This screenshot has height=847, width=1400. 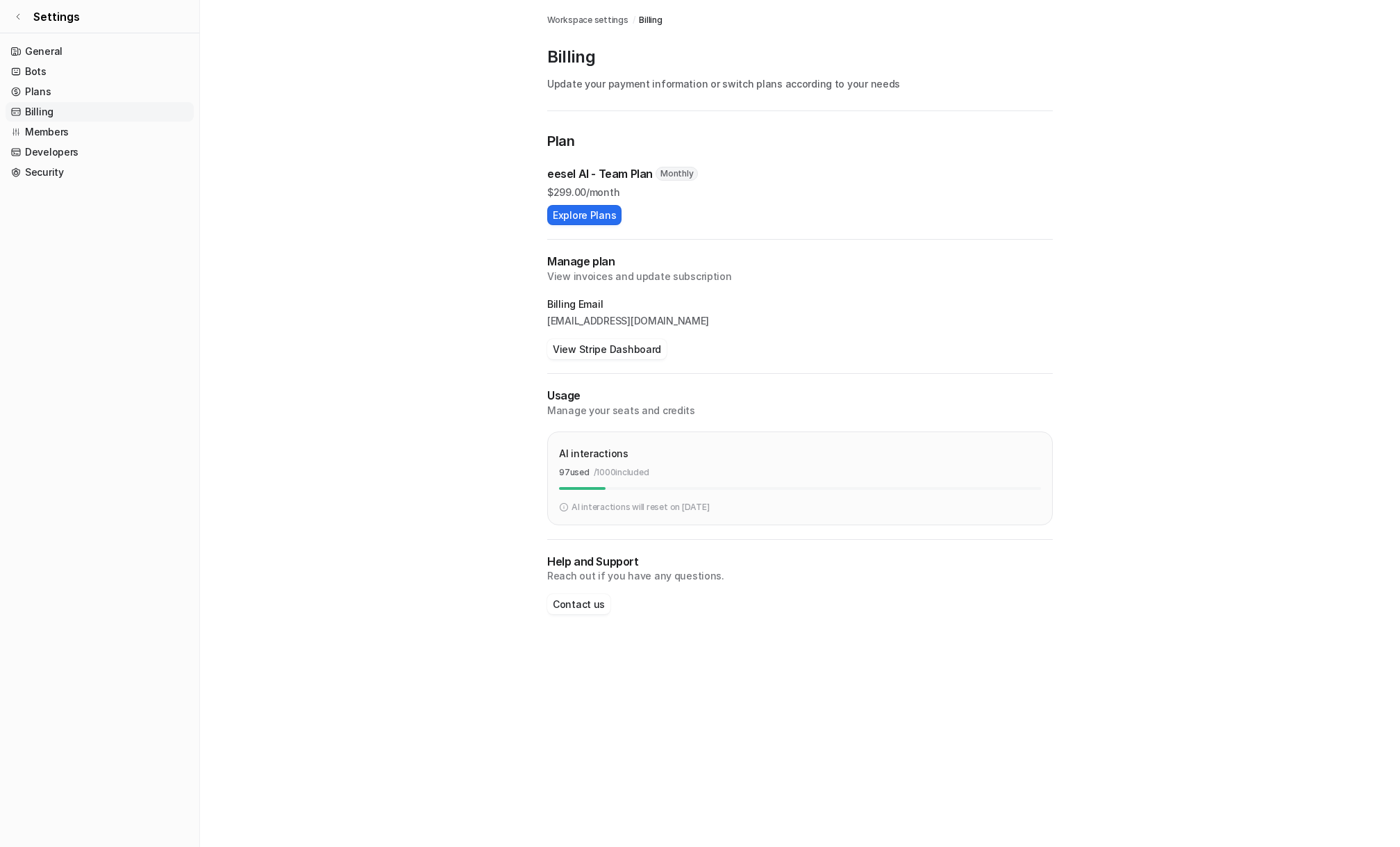 What do you see at coordinates (99, 132) in the screenshot?
I see `a: Members` at bounding box center [99, 132].